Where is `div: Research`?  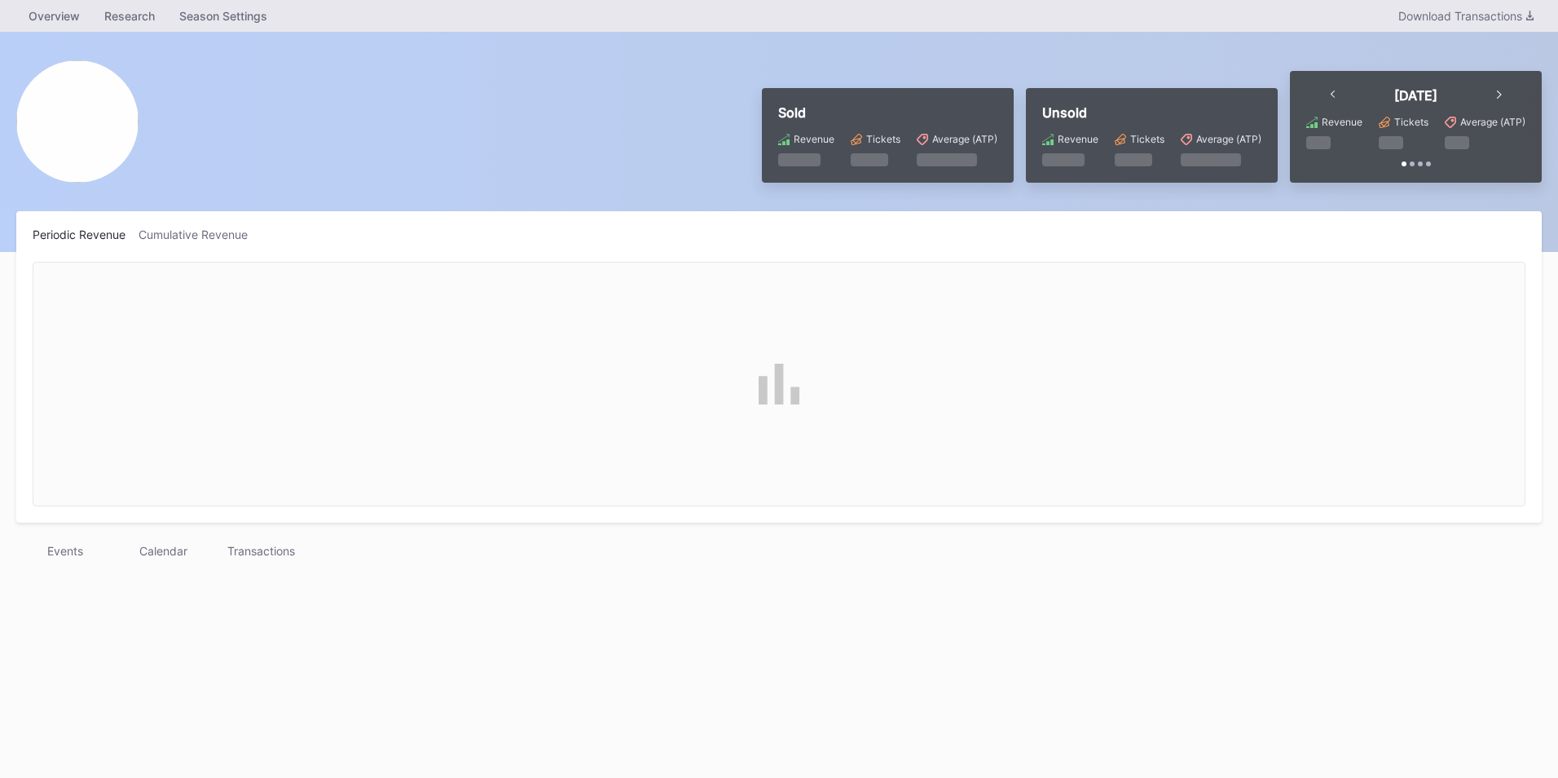 div: Research is located at coordinates (130, 15).